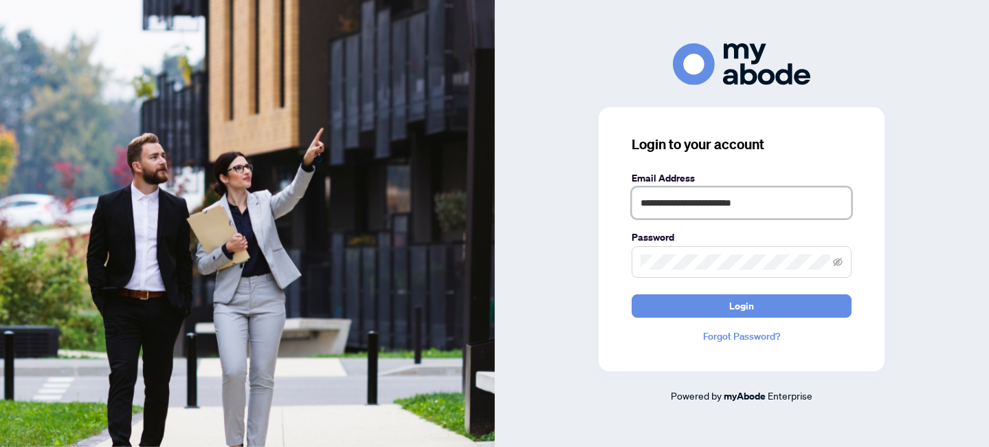  I want to click on span: eye-invisible, so click(838, 262).